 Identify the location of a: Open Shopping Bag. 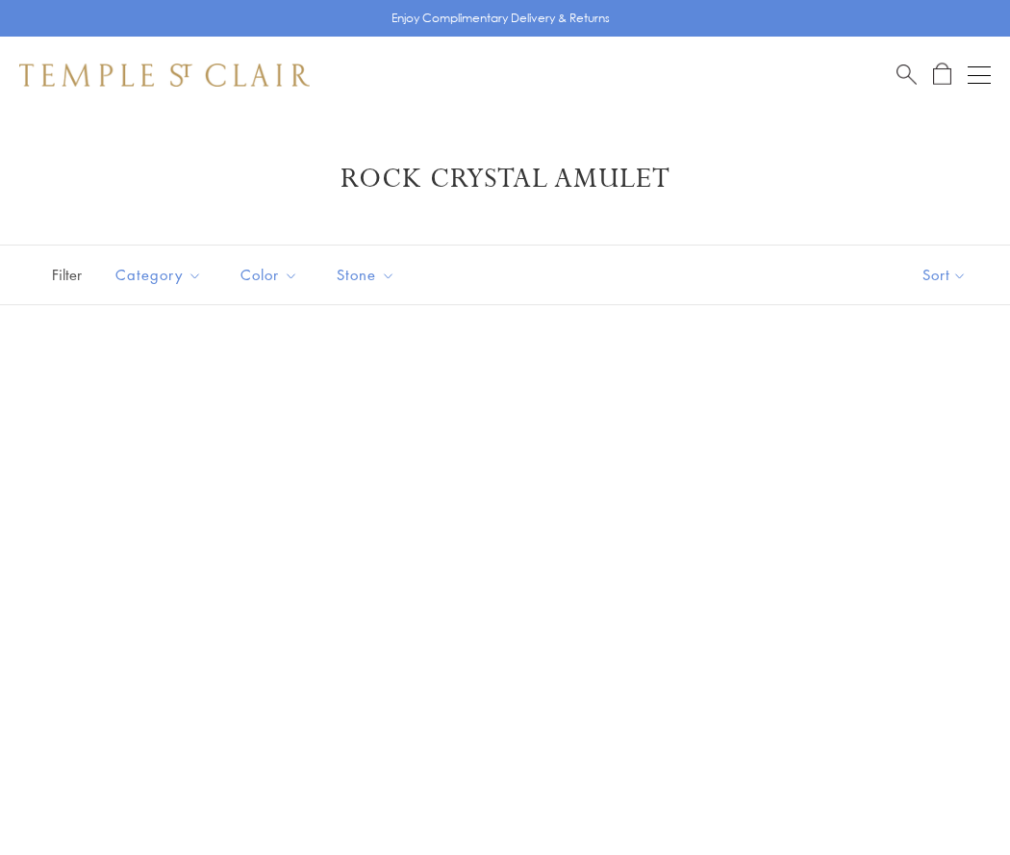
(942, 74).